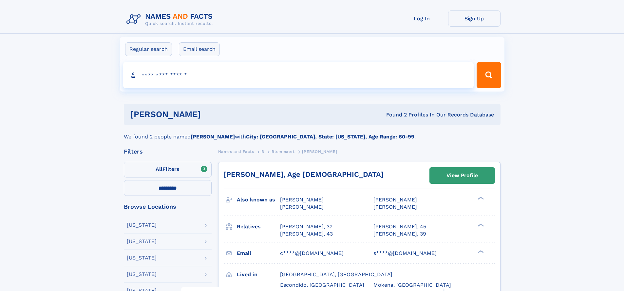 This screenshot has width=624, height=291. What do you see at coordinates (422, 18) in the screenshot?
I see `a: Log In` at bounding box center [422, 18].